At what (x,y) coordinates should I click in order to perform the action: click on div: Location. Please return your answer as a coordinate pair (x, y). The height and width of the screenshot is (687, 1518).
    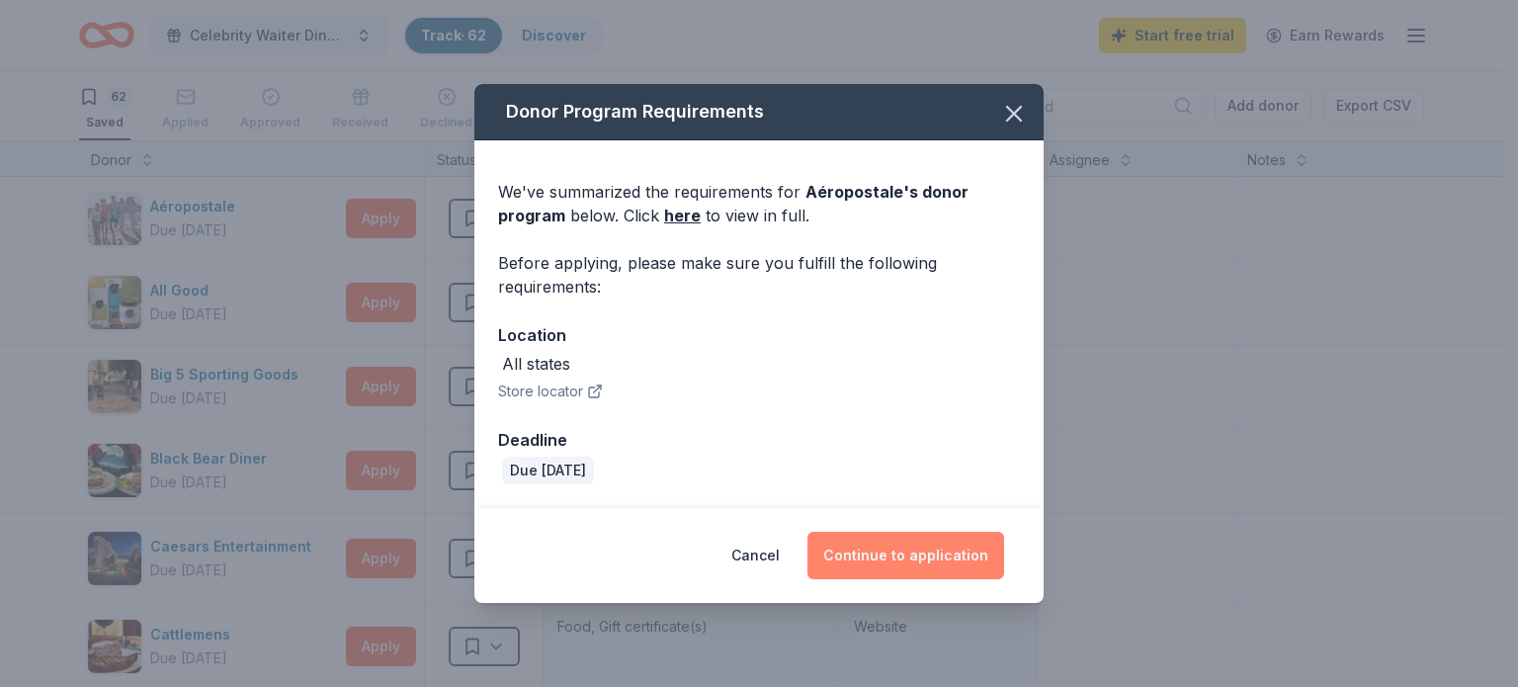
    Looking at the image, I should click on (759, 335).